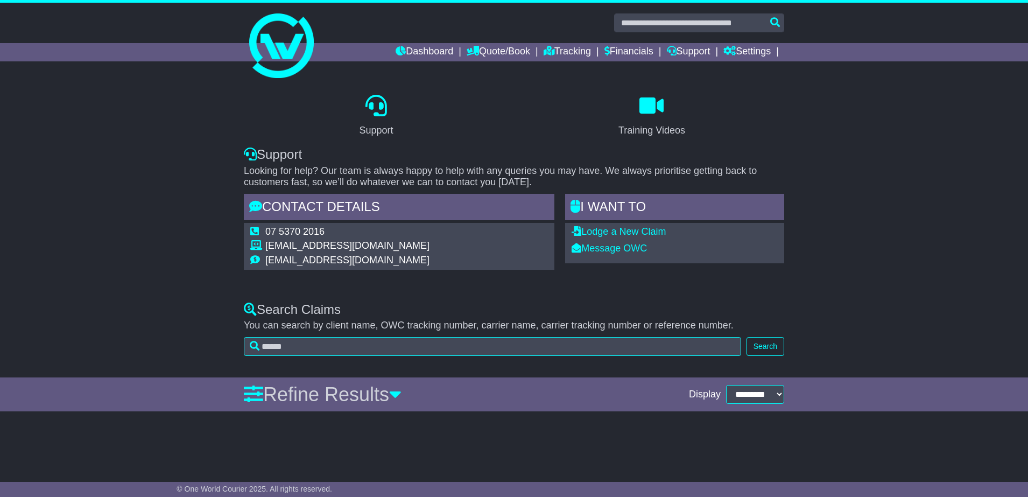 The width and height of the screenshot is (1028, 497). I want to click on a: Tracking, so click(567, 52).